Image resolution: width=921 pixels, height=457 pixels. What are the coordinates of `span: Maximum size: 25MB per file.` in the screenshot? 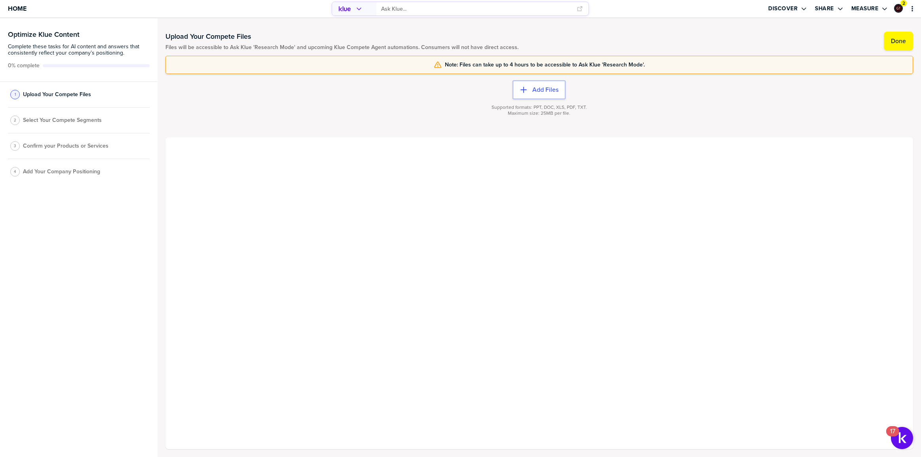 It's located at (539, 113).